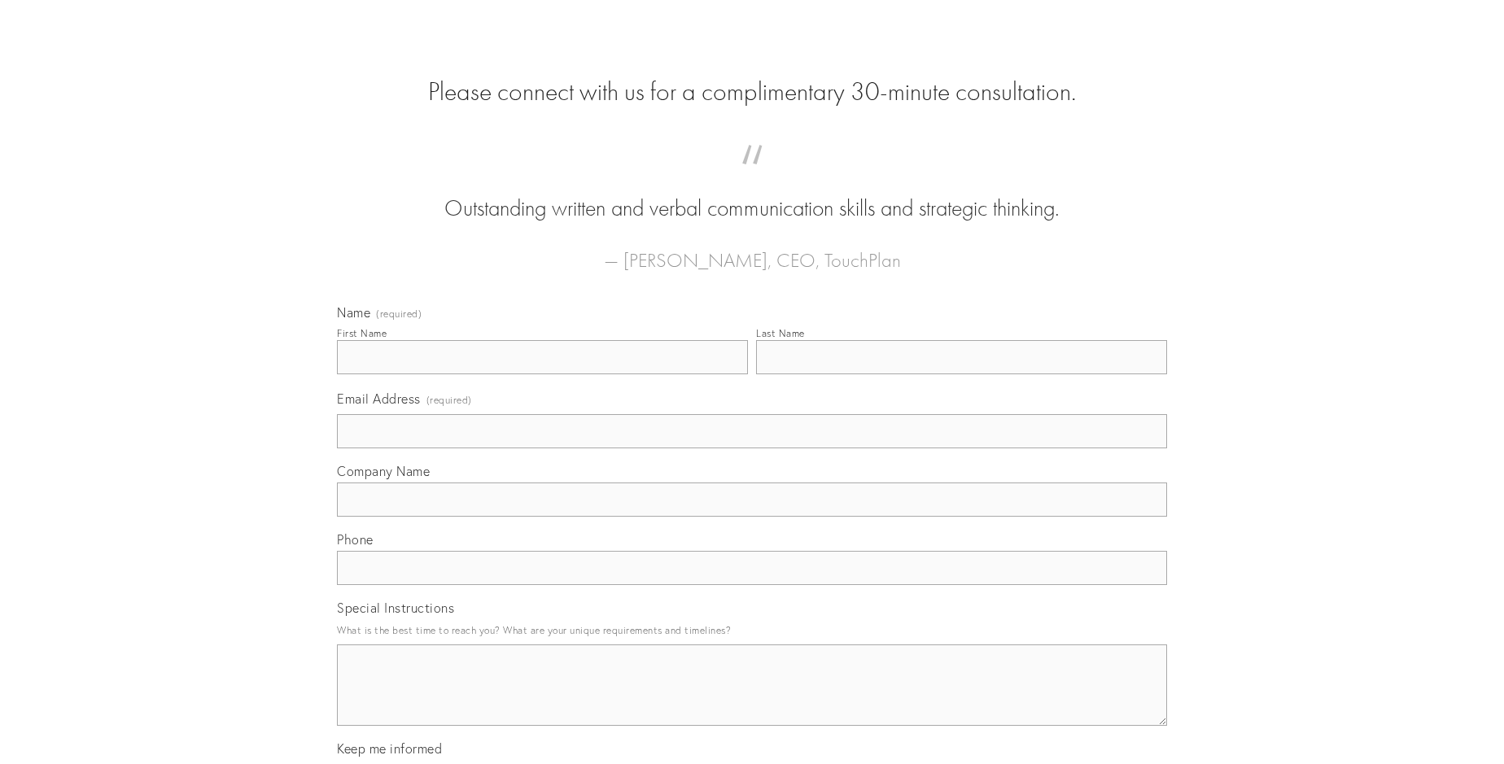  I want to click on span: Keep me informed, so click(389, 749).